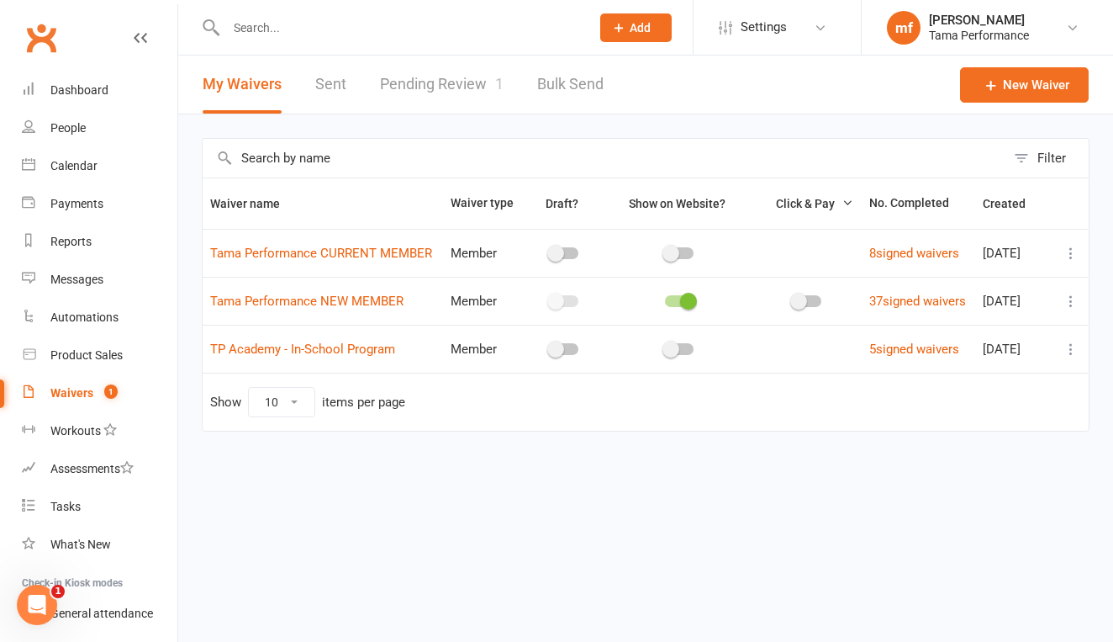 The height and width of the screenshot is (642, 1113). What do you see at coordinates (66, 506) in the screenshot?
I see `div: Tasks` at bounding box center [66, 506].